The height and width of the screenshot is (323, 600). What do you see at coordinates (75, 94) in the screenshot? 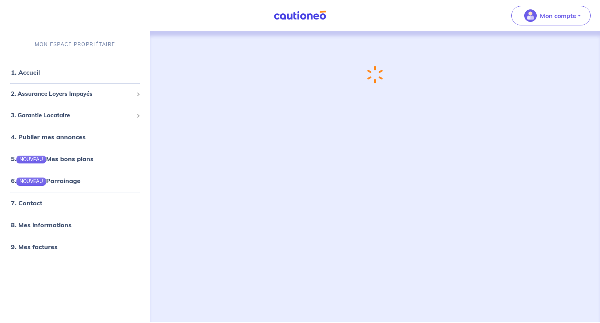
I see `div: 2. Assurance Loyers Impayés` at bounding box center [75, 94].